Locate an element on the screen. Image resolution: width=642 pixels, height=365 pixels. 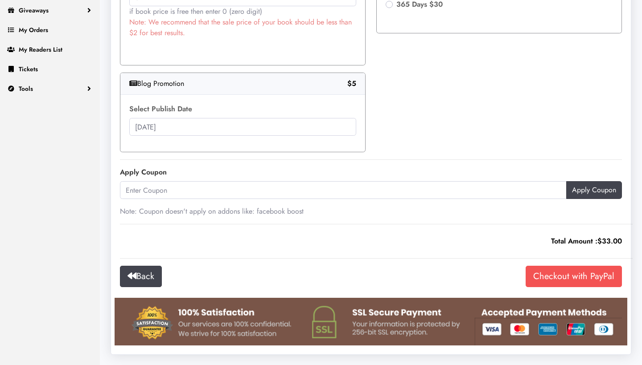
input: Checkout with PayPal is located at coordinates (573, 277).